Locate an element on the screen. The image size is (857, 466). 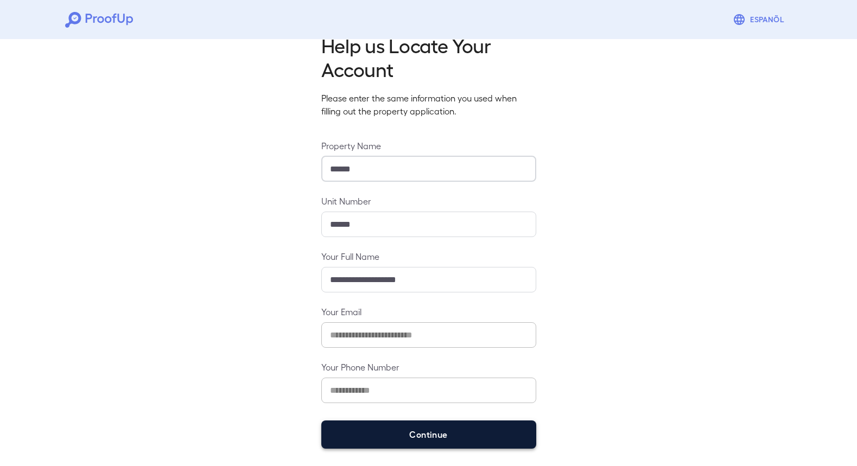
label: Property Name is located at coordinates (429, 146).